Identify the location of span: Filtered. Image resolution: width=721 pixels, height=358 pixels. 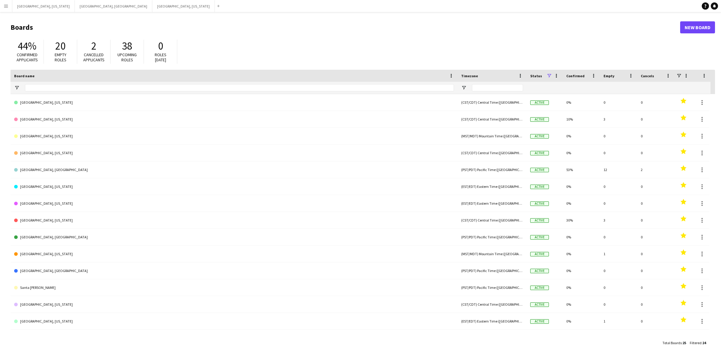
(695, 342).